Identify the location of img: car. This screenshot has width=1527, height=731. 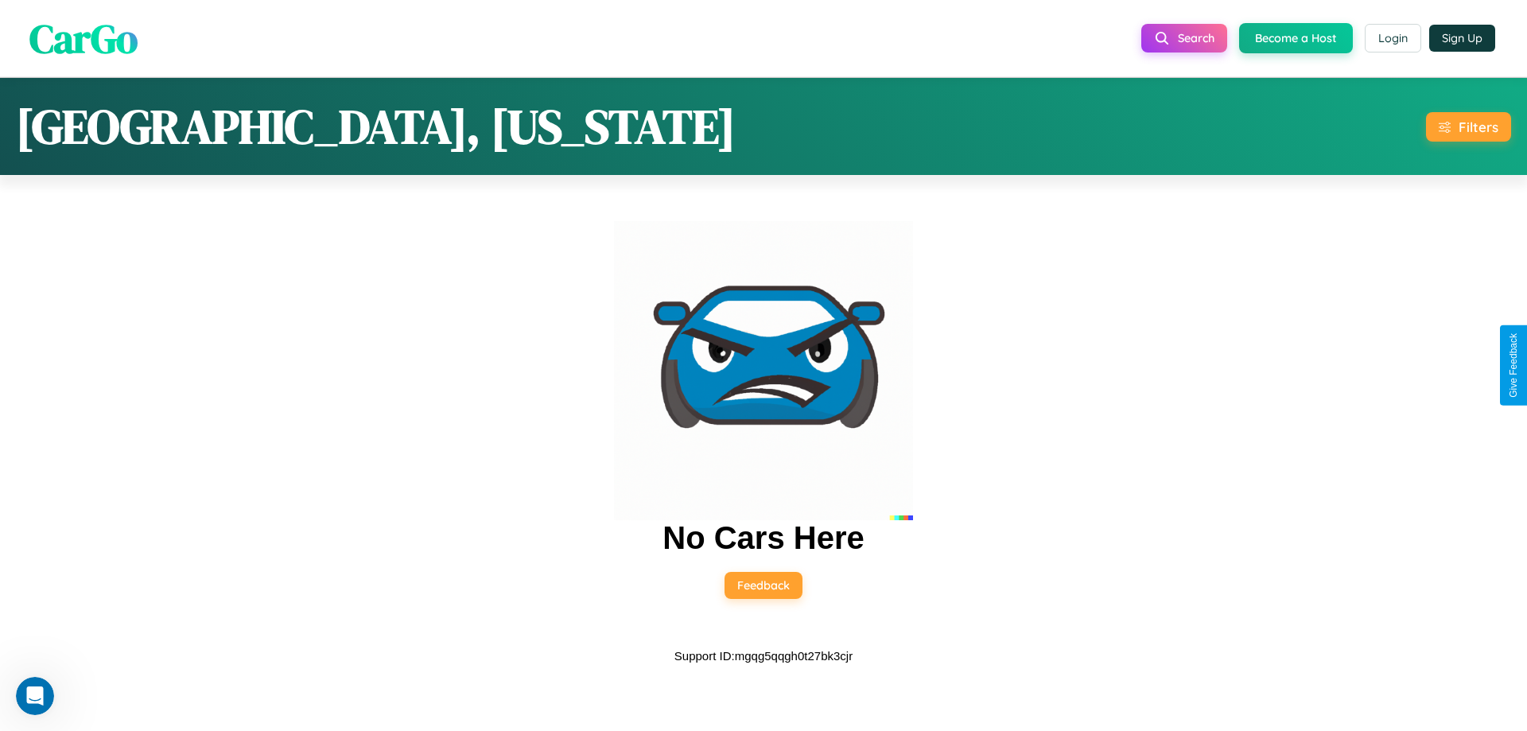
(763, 371).